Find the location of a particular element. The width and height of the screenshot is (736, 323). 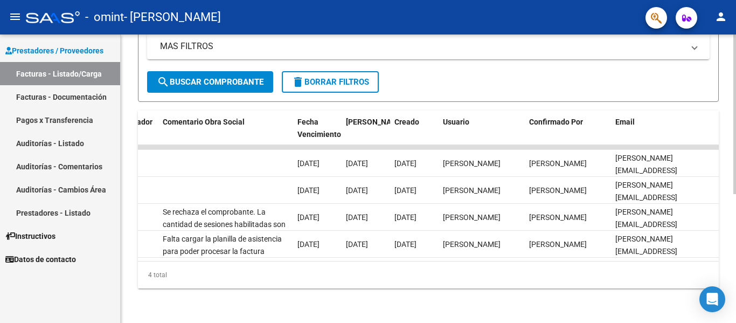

div: 4 total is located at coordinates (428, 275).